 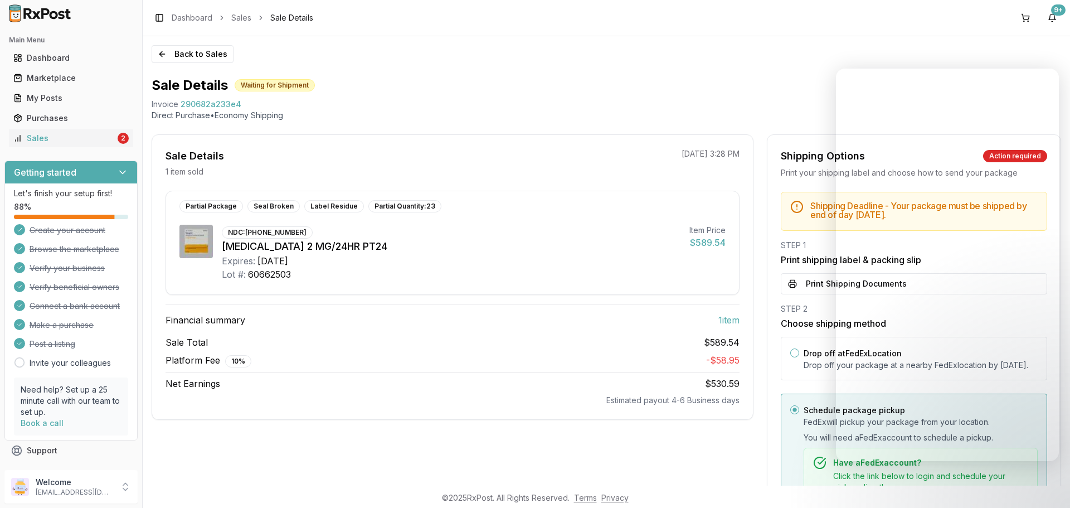 I want to click on span: Financial summary, so click(x=205, y=320).